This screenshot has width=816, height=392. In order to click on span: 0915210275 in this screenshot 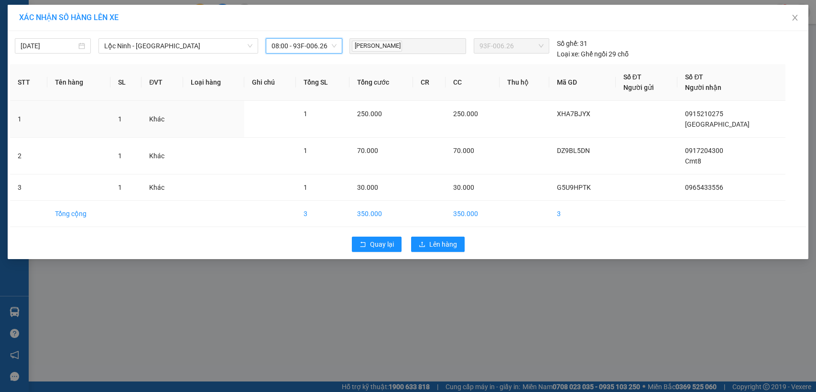, I will do `click(704, 114)`.